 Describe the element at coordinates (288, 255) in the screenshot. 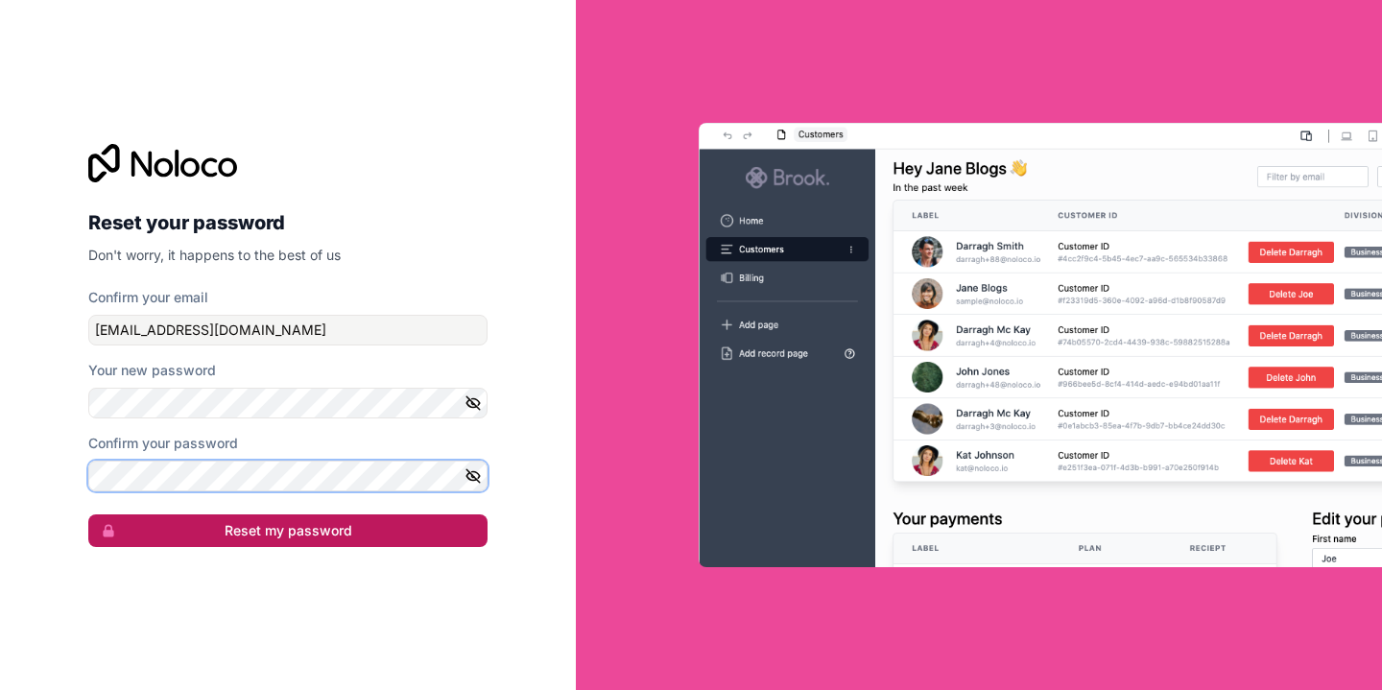

I see `p: Don't worry, it happens to the best of us` at that location.